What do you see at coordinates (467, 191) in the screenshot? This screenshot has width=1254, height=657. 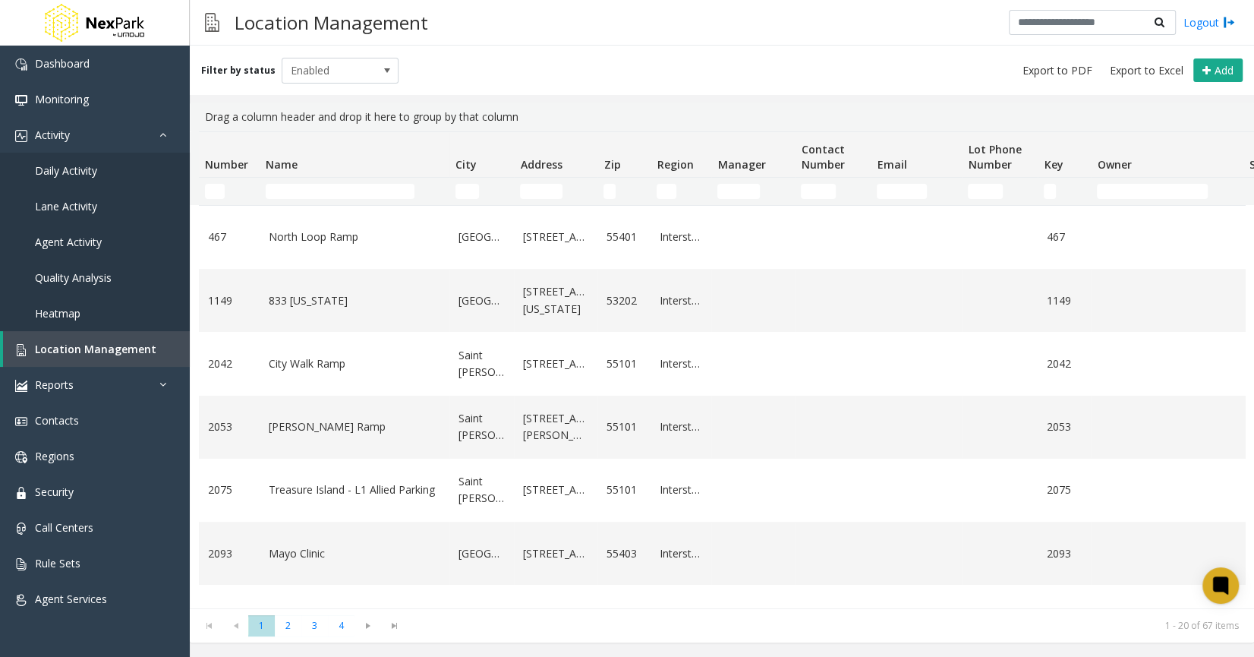 I see `input: City Filter` at bounding box center [467, 191].